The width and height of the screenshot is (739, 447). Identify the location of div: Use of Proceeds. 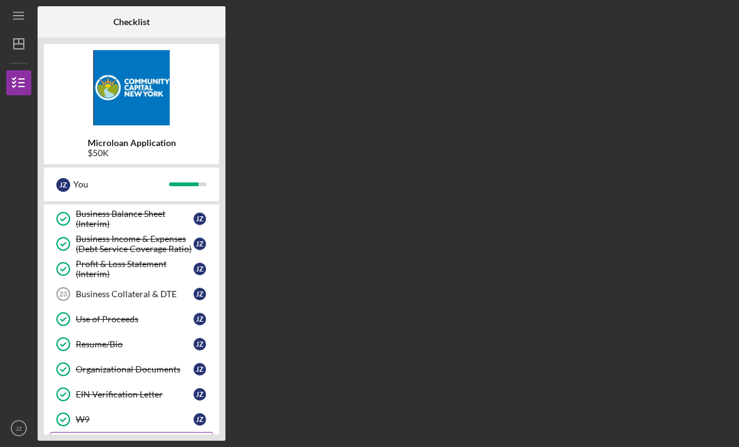
(135, 319).